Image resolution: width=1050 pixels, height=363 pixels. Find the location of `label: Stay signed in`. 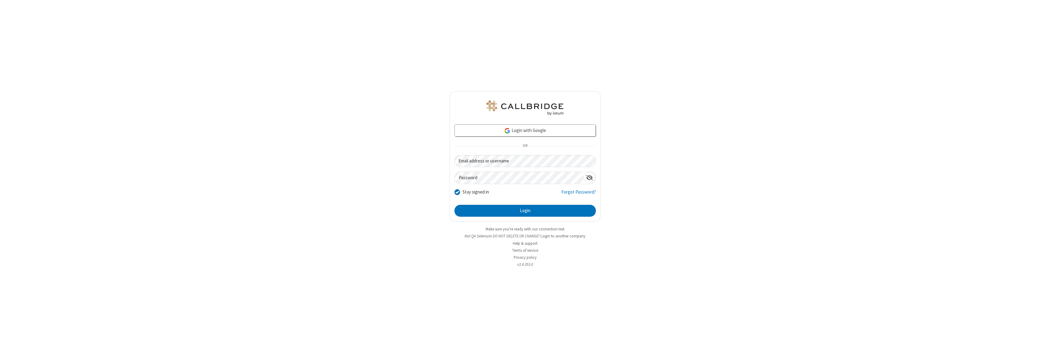

label: Stay signed in is located at coordinates (475, 192).